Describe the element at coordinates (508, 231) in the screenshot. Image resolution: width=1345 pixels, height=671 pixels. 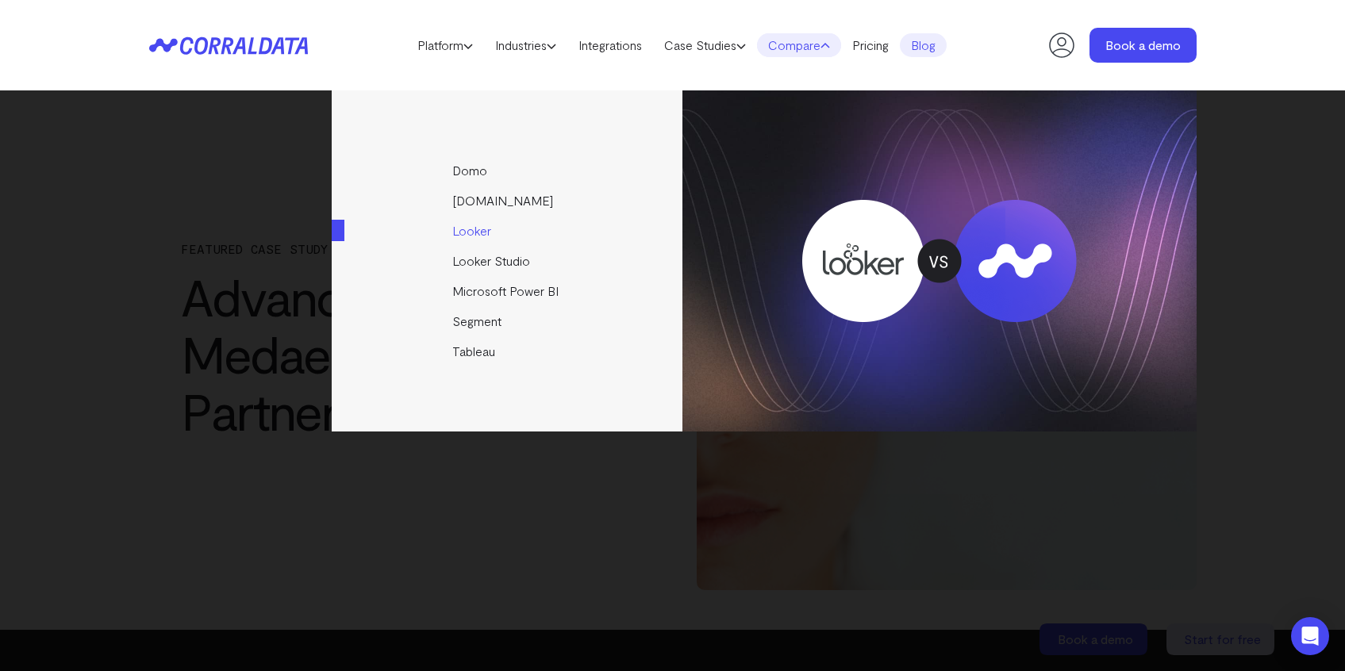
I see `a: Looker` at that location.